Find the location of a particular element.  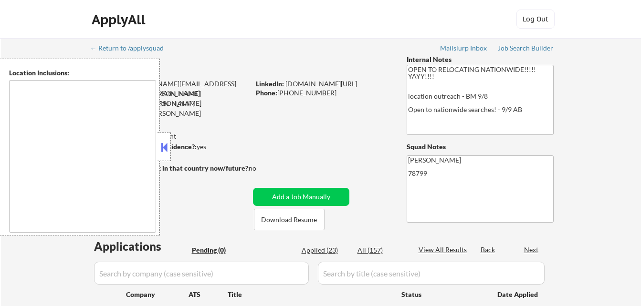

div: Applications is located at coordinates (141, 247).